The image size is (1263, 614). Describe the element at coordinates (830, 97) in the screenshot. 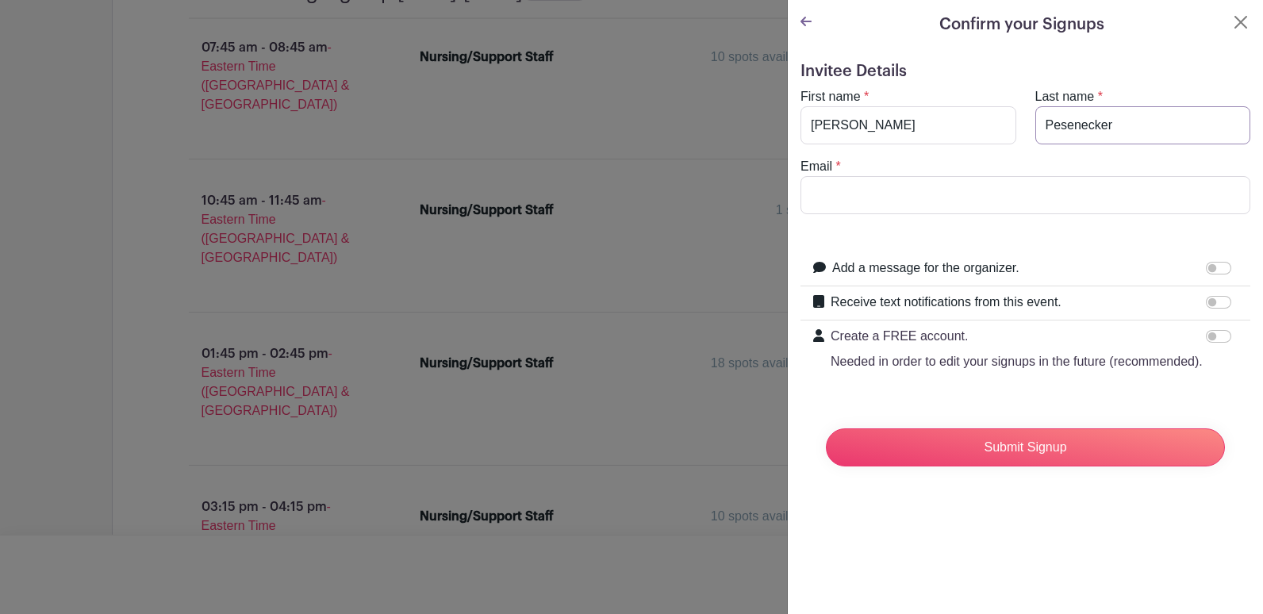

I see `label: First name` at that location.